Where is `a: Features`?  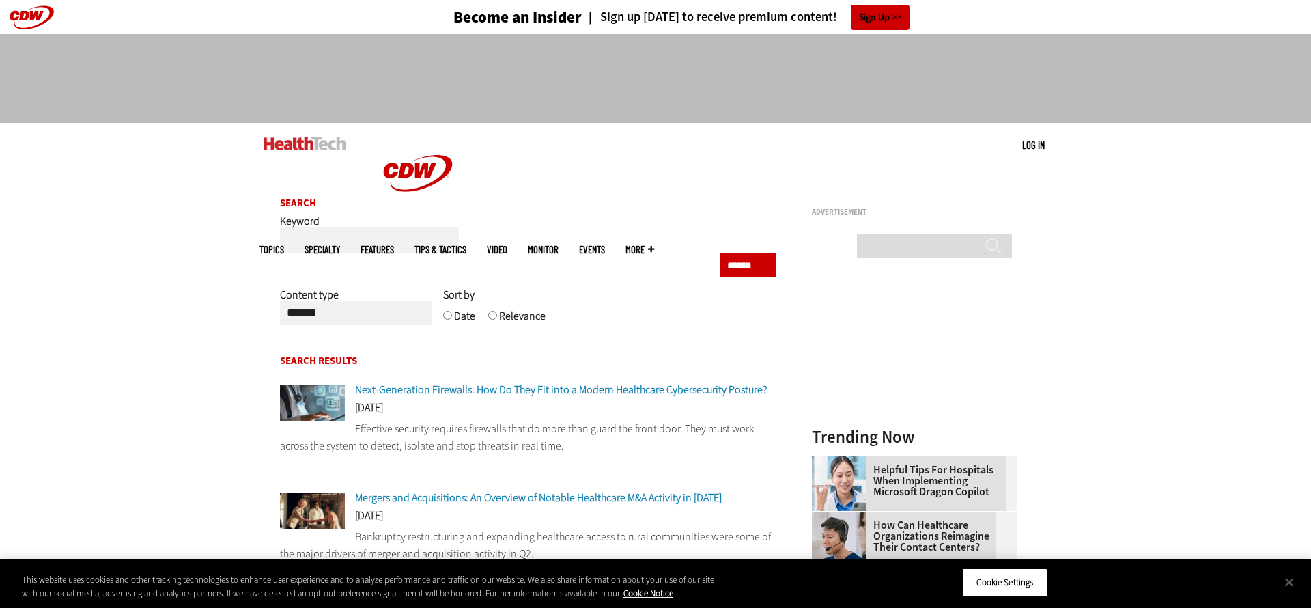
a: Features is located at coordinates (377, 249).